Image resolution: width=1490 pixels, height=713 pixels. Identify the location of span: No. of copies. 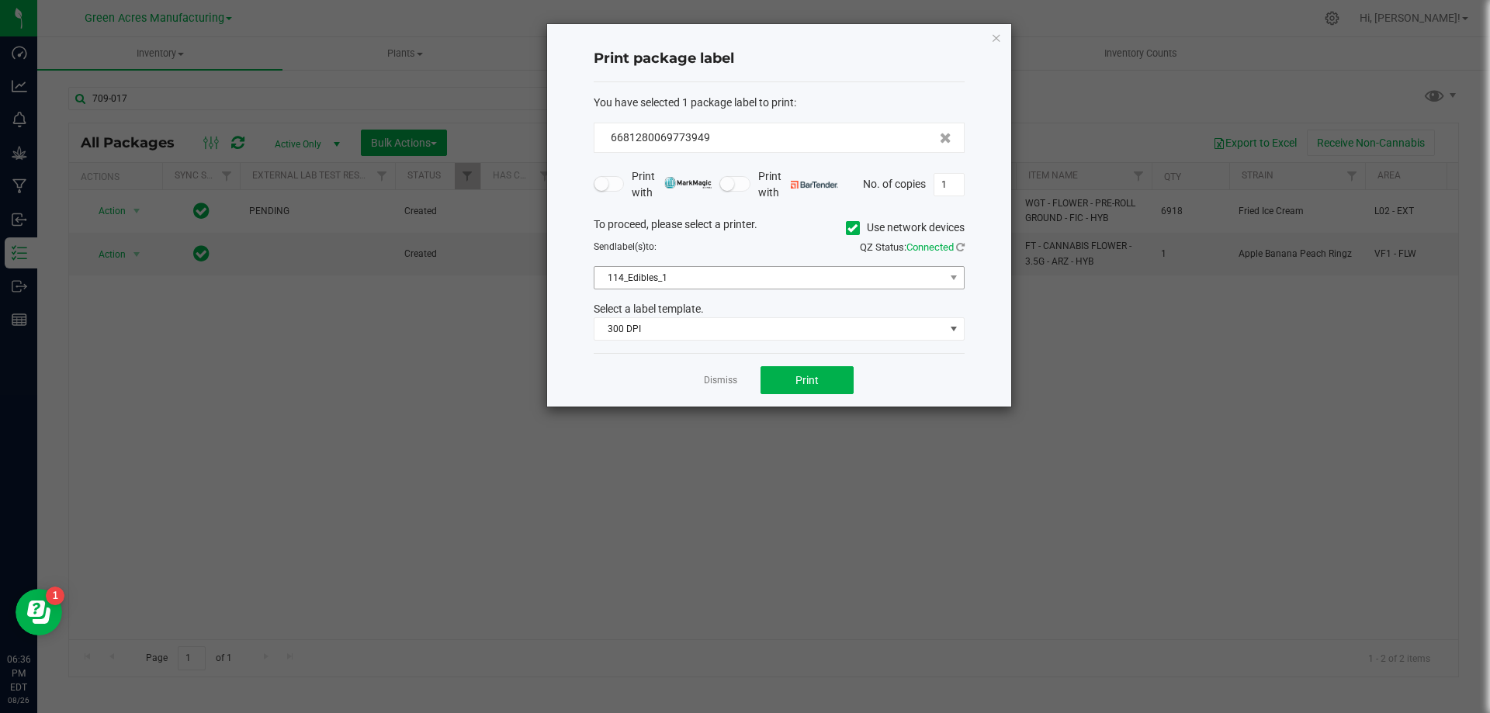
(894, 183).